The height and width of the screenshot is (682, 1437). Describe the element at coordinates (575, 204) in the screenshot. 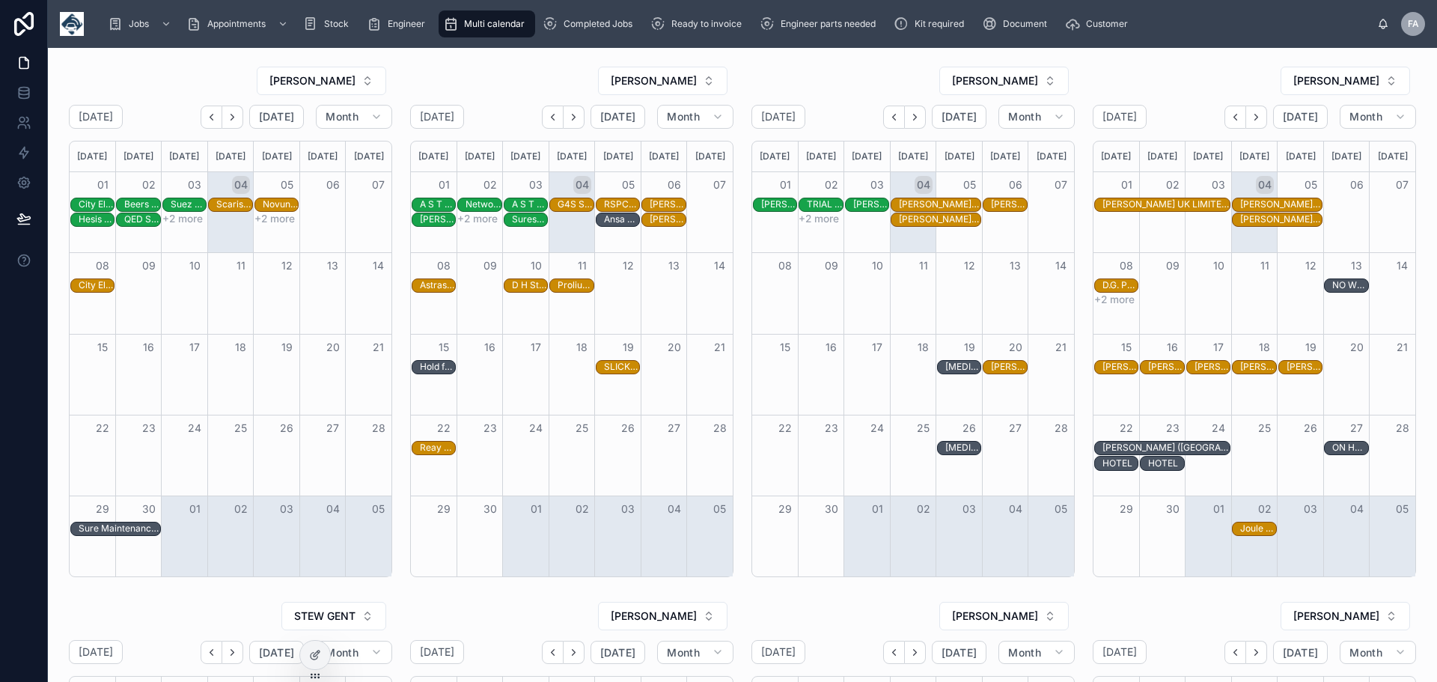

I see `div: G4S Secure Solutions (UK) Ltd - 00324385 - TIMED 8;30AM- 3 X SERVICE CALLS - LEEDS- LS10 3DQ` at that location.